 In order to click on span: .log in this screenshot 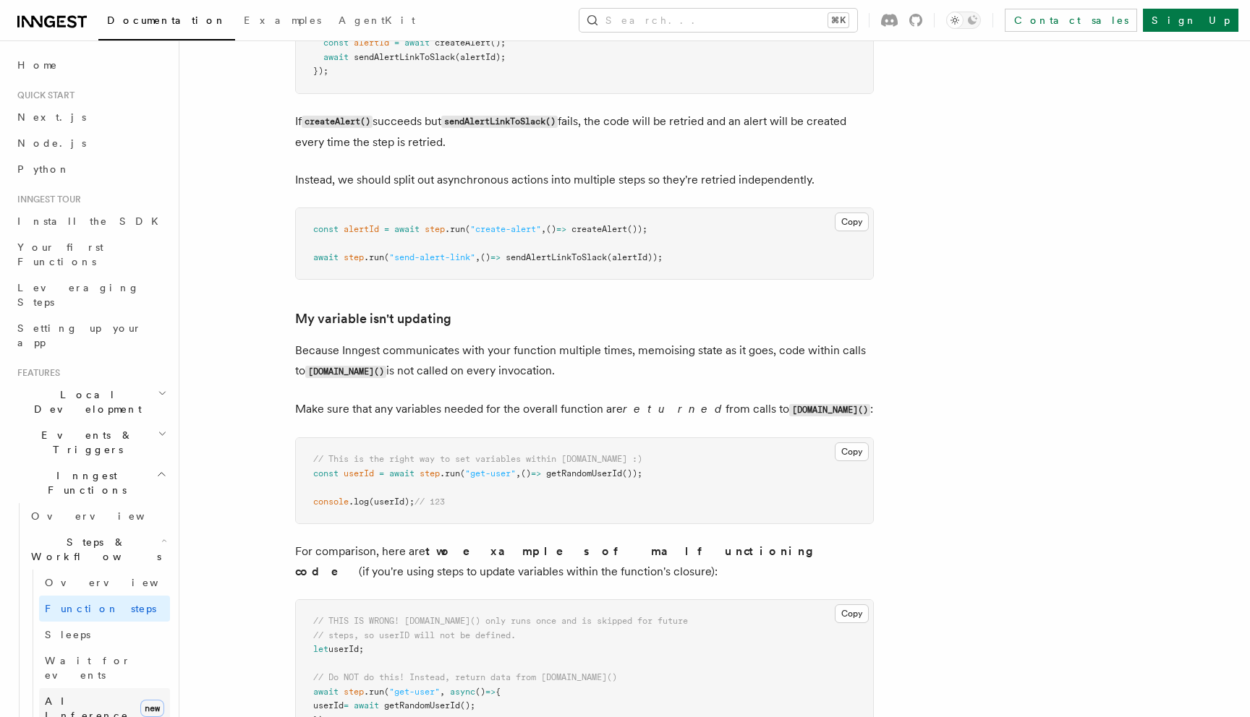, I will do `click(359, 502)`.